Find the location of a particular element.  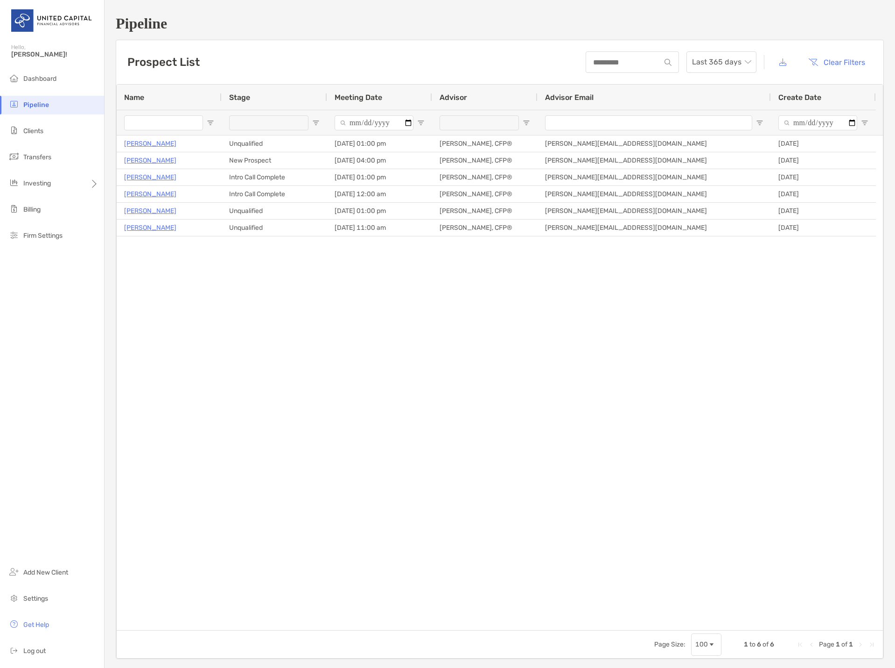

img: dashboard icon is located at coordinates (14, 78).